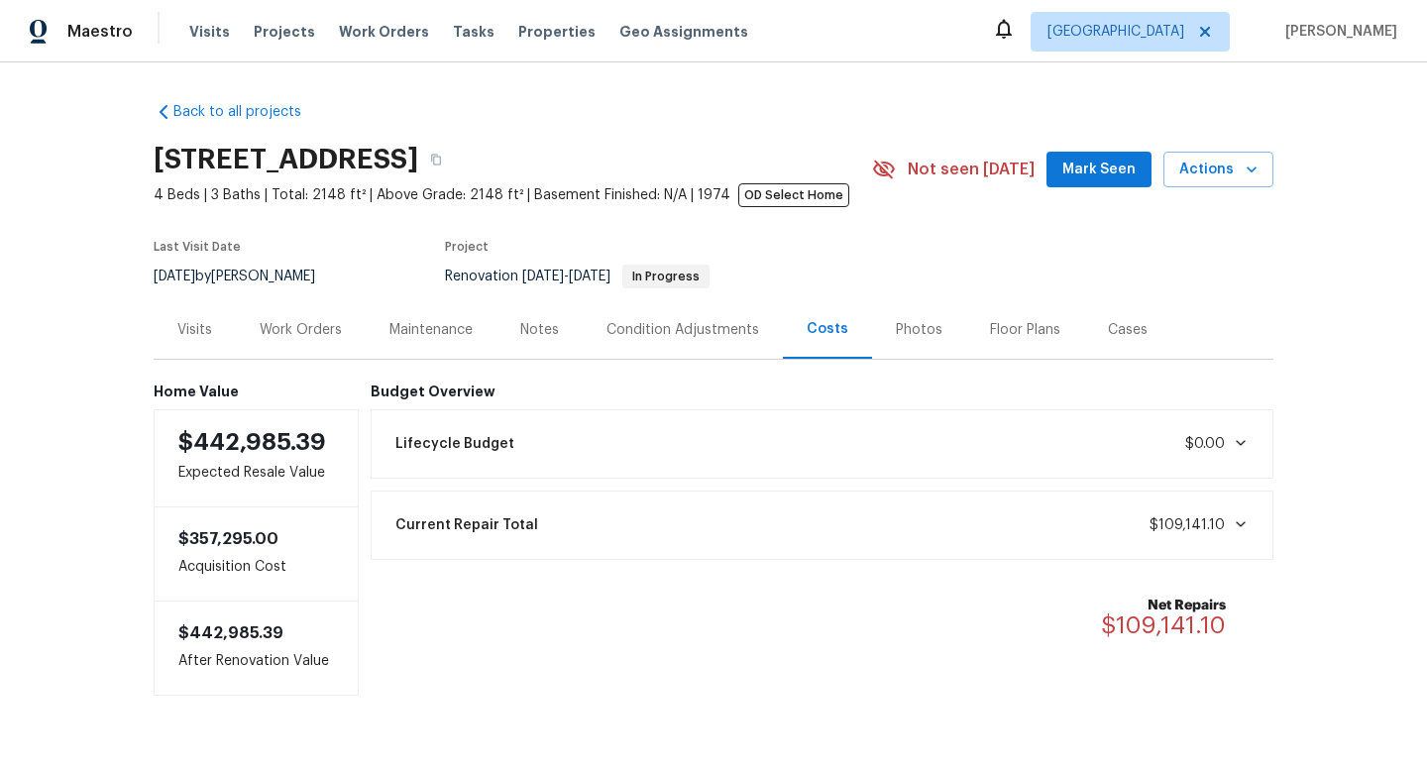 Image resolution: width=1427 pixels, height=771 pixels. Describe the element at coordinates (1205, 444) in the screenshot. I see `span: $0.00` at that location.